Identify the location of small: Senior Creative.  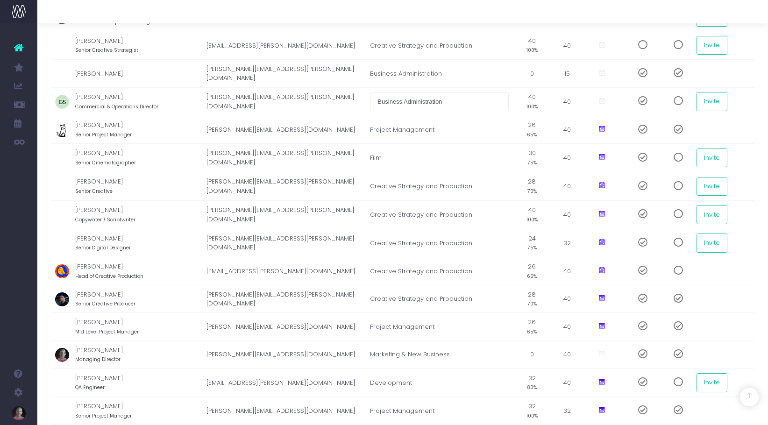
(94, 191).